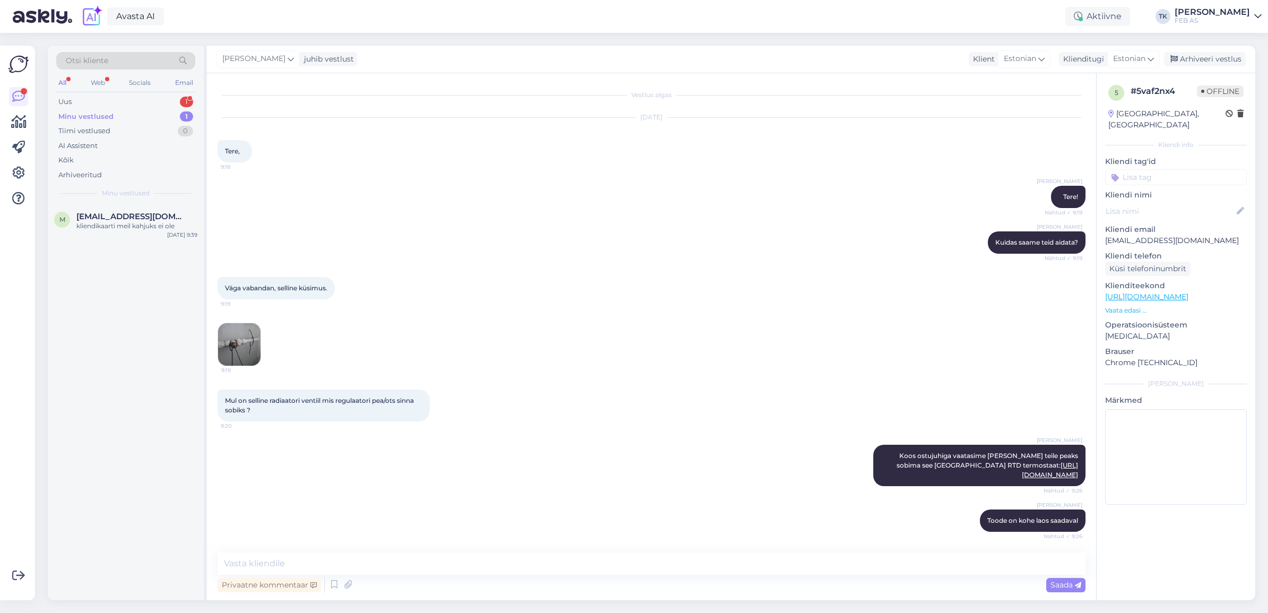  I want to click on span: Toode on kohe laos saadaval, so click(1032, 520).